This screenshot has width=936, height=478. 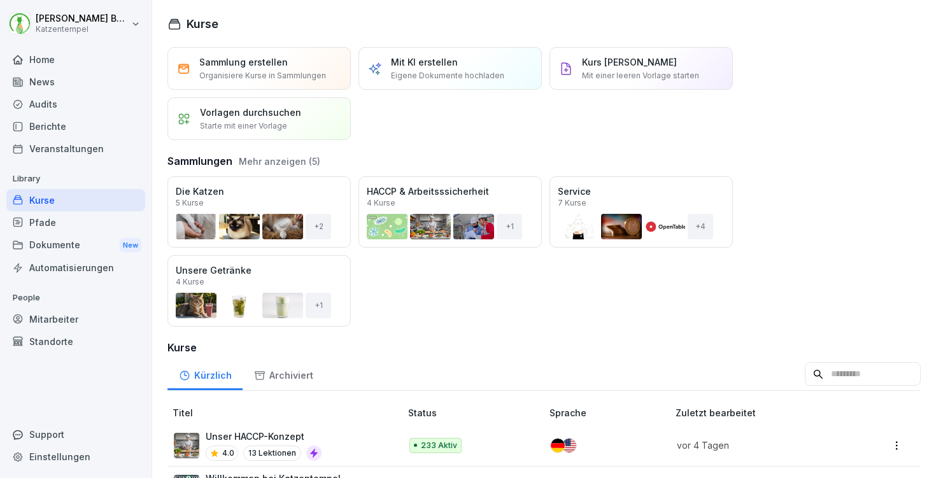 I want to click on div: Einstellungen, so click(x=76, y=457).